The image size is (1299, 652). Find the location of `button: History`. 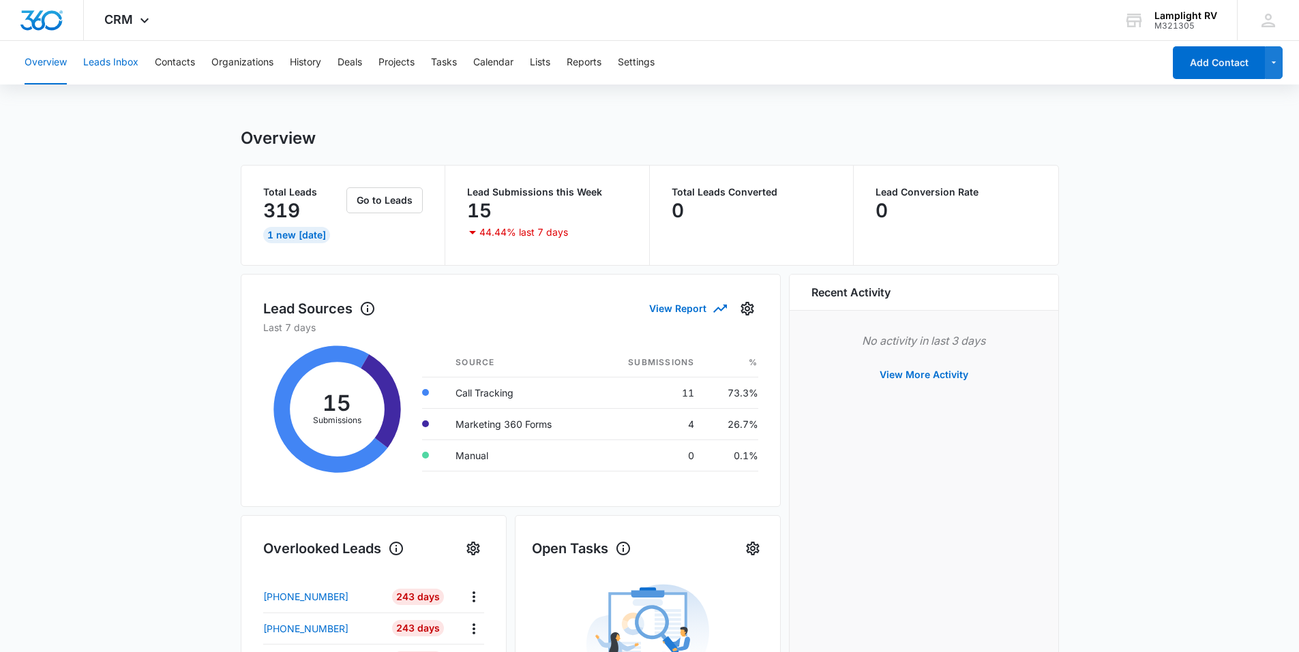

button: History is located at coordinates (305, 63).